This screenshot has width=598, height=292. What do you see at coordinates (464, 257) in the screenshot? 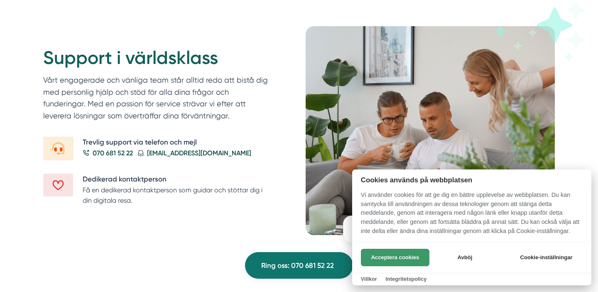
I see `button: Avböj` at bounding box center [464, 257].